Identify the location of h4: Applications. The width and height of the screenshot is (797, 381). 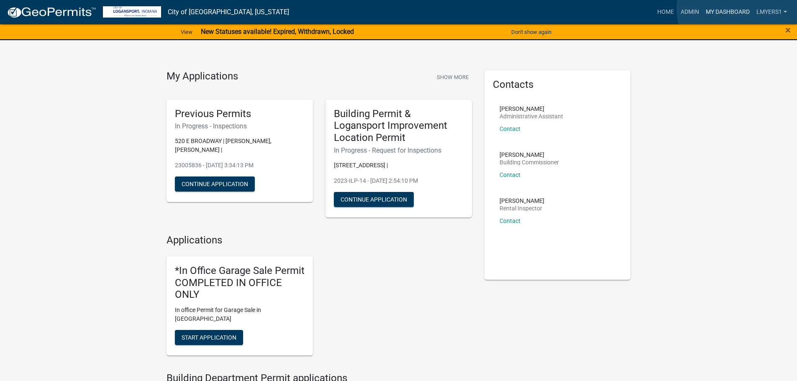
(319, 240).